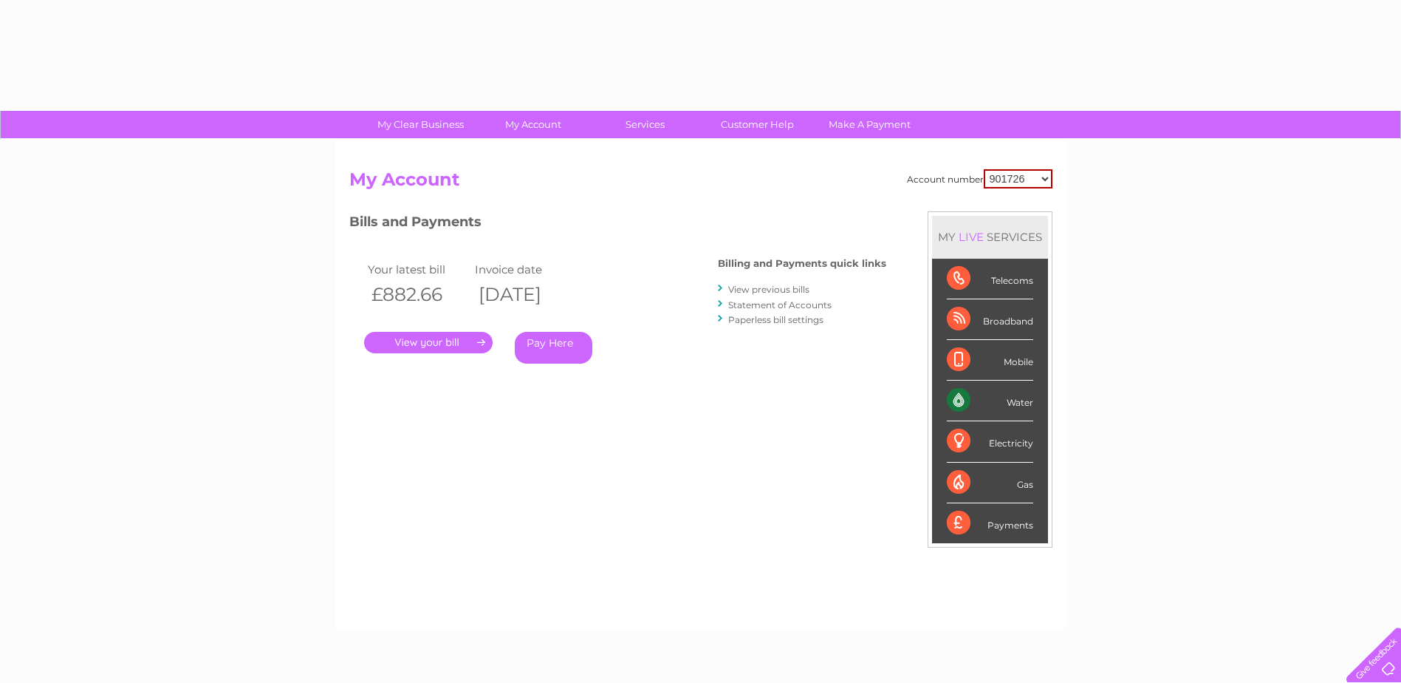 Image resolution: width=1401 pixels, height=683 pixels. I want to click on div: Account number, so click(980, 179).